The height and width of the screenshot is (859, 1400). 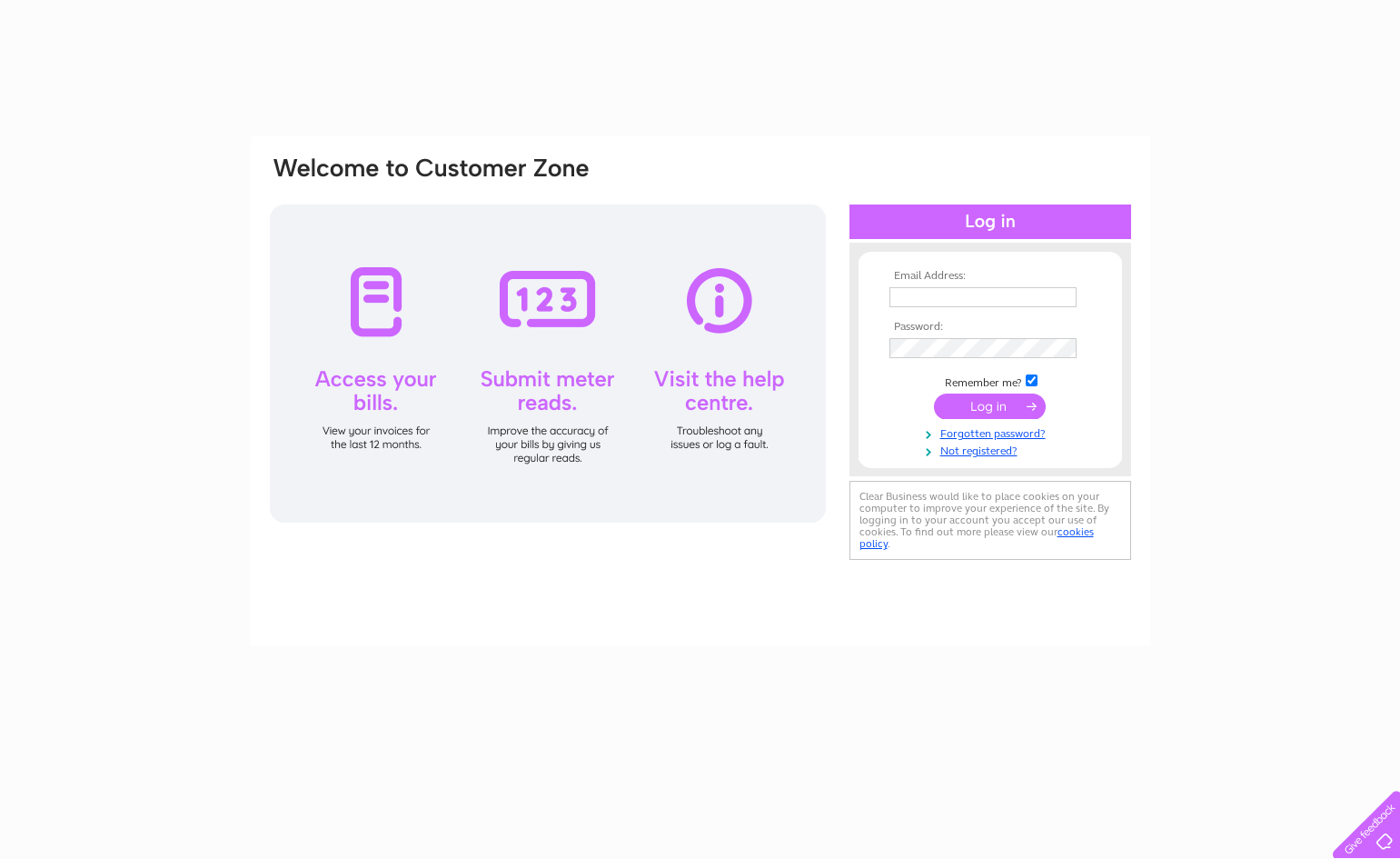 What do you see at coordinates (991, 381) in the screenshot?
I see `td: Remember me?` at bounding box center [991, 381].